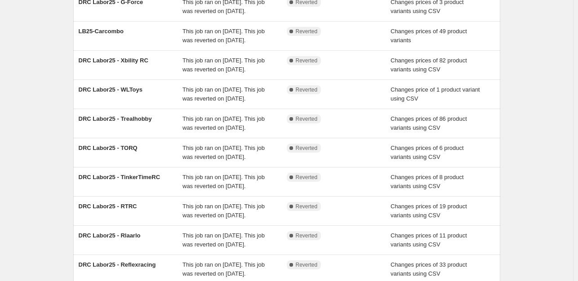 The height and width of the screenshot is (281, 578). What do you see at coordinates (108, 148) in the screenshot?
I see `span: DRC Labor25 - TORQ` at bounding box center [108, 148].